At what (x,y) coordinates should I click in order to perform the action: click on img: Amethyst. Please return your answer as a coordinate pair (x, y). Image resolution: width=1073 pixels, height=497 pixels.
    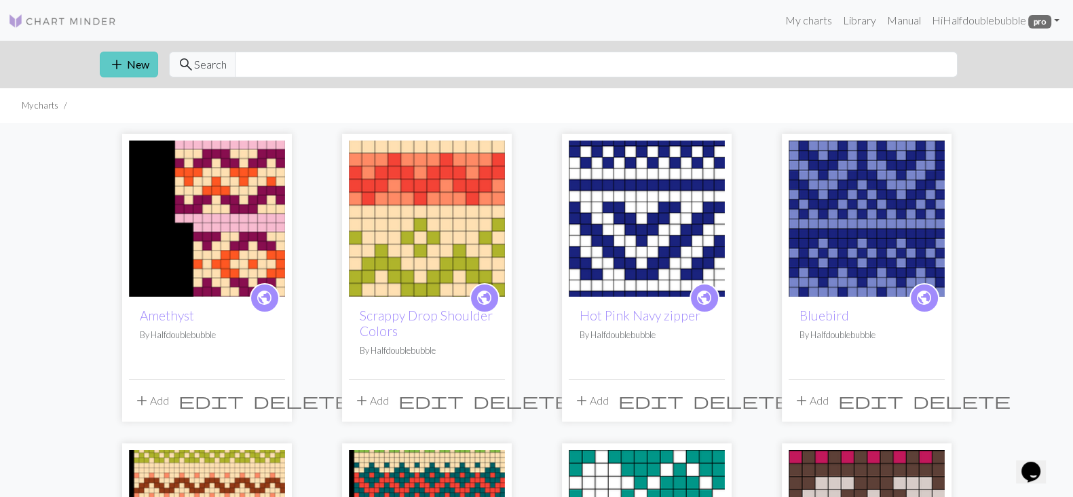
    Looking at the image, I should click on (207, 218).